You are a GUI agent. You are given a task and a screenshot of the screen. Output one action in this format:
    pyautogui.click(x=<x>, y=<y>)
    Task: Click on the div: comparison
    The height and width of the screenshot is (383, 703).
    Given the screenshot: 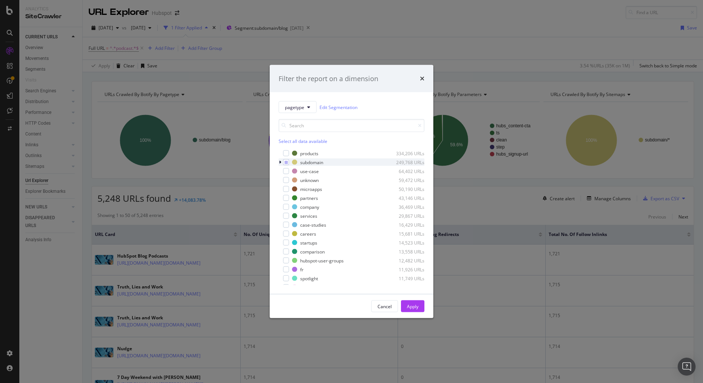 What is the action you would take?
    pyautogui.click(x=312, y=251)
    